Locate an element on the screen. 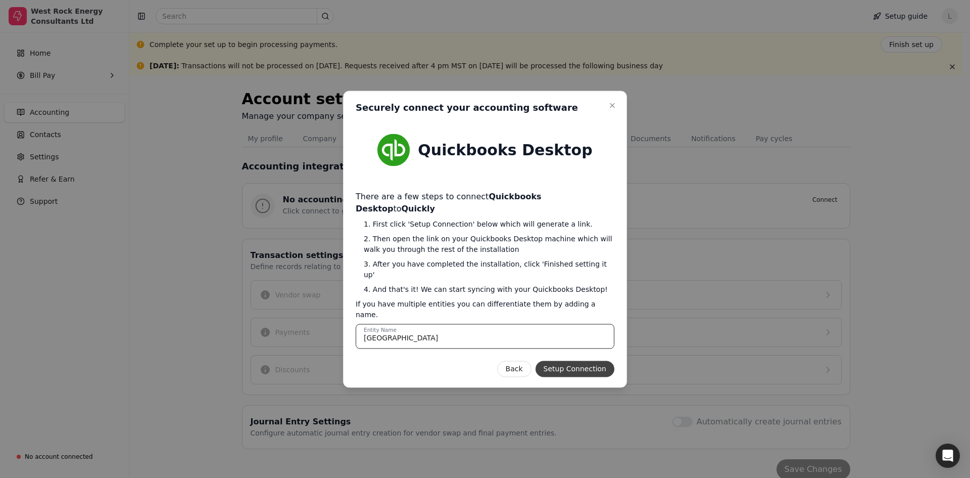 The width and height of the screenshot is (970, 478). span: Quickbooks Desktop is located at coordinates (505, 150).